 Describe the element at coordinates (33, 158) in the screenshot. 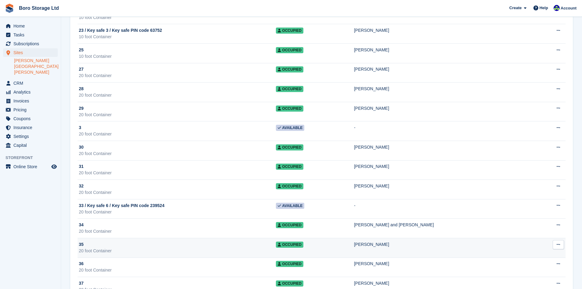

I see `span: Storefront` at that location.